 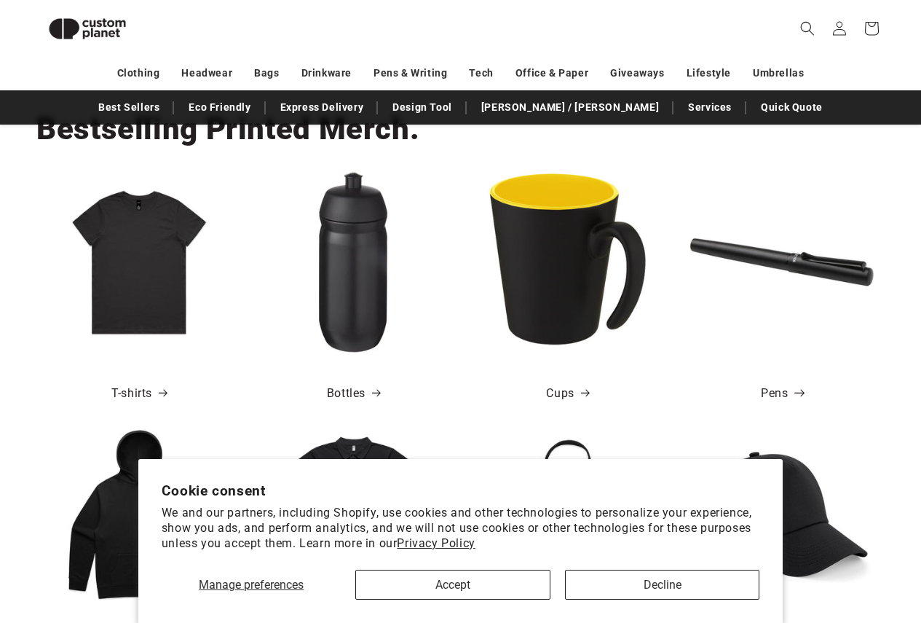 What do you see at coordinates (781, 393) in the screenshot?
I see `a: Pens` at bounding box center [781, 393].